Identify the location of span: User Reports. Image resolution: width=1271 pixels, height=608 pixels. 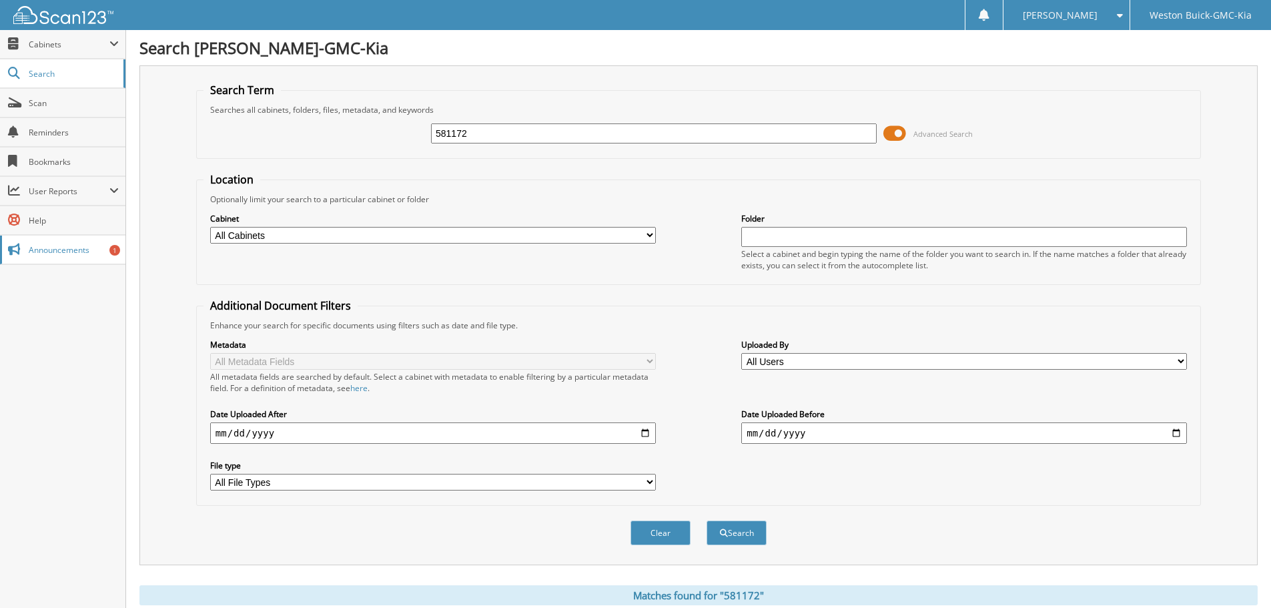
(69, 191).